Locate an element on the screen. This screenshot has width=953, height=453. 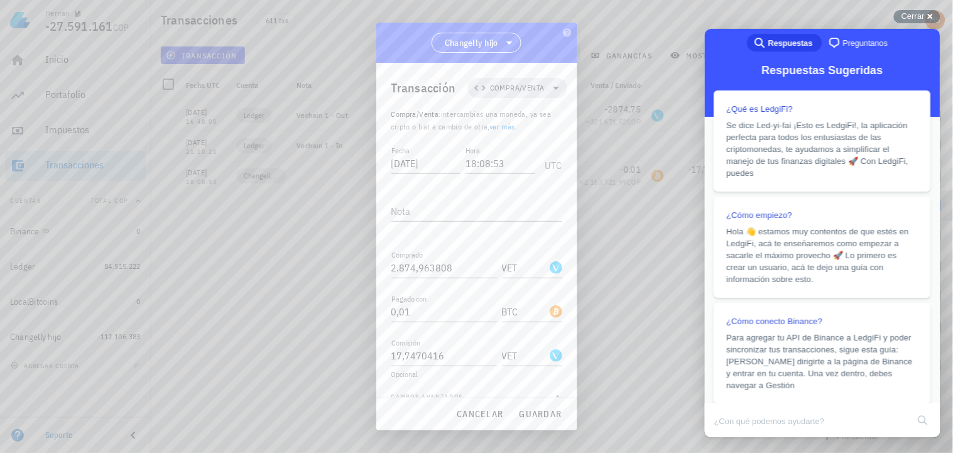
span: ¿Qué es LedgiFi? is located at coordinates (55, 80).